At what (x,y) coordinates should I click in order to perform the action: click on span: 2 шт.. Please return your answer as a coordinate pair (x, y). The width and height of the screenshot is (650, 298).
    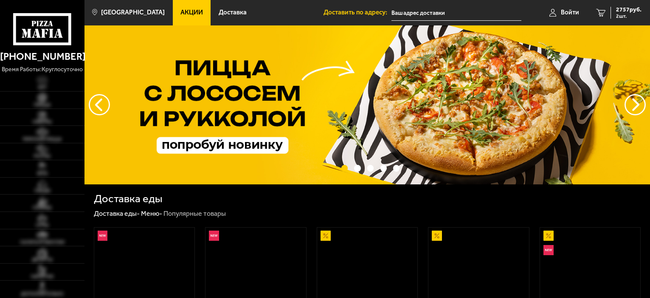
    Looking at the image, I should click on (629, 16).